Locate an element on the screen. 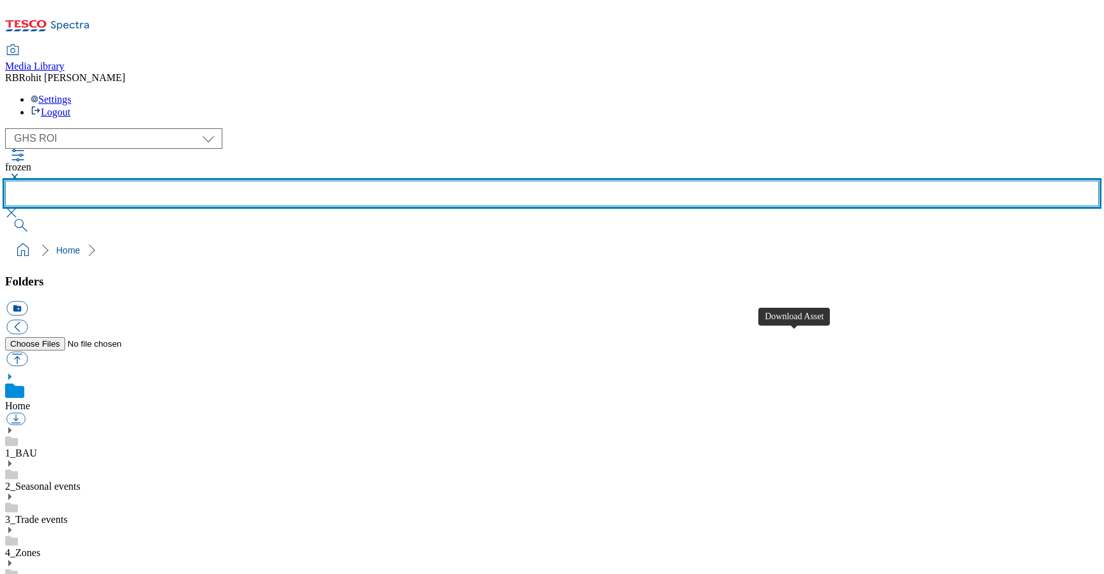 The width and height of the screenshot is (1104, 574). a: Settings is located at coordinates (51, 99).